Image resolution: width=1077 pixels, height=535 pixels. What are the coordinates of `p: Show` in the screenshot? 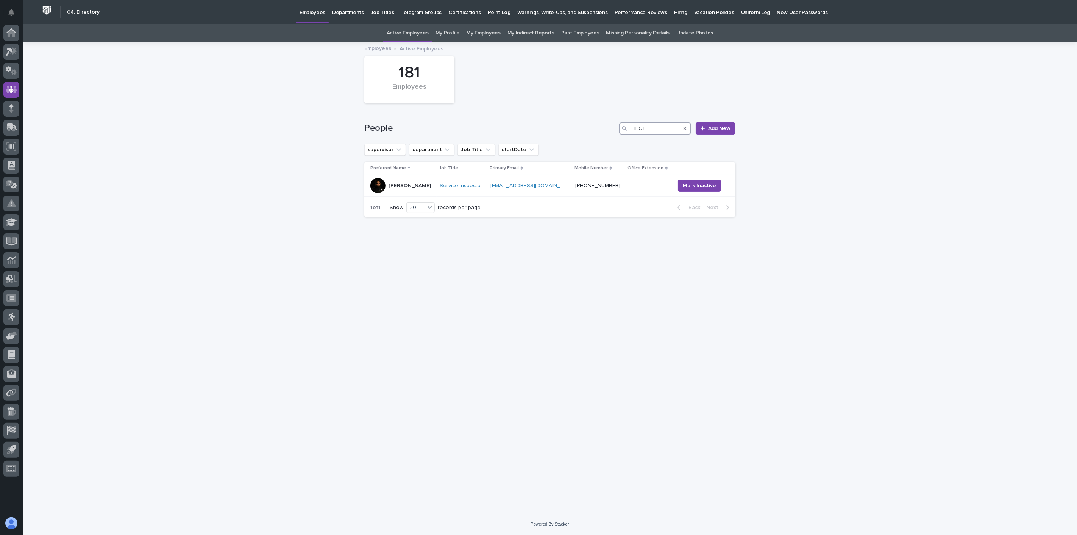 It's located at (396, 207).